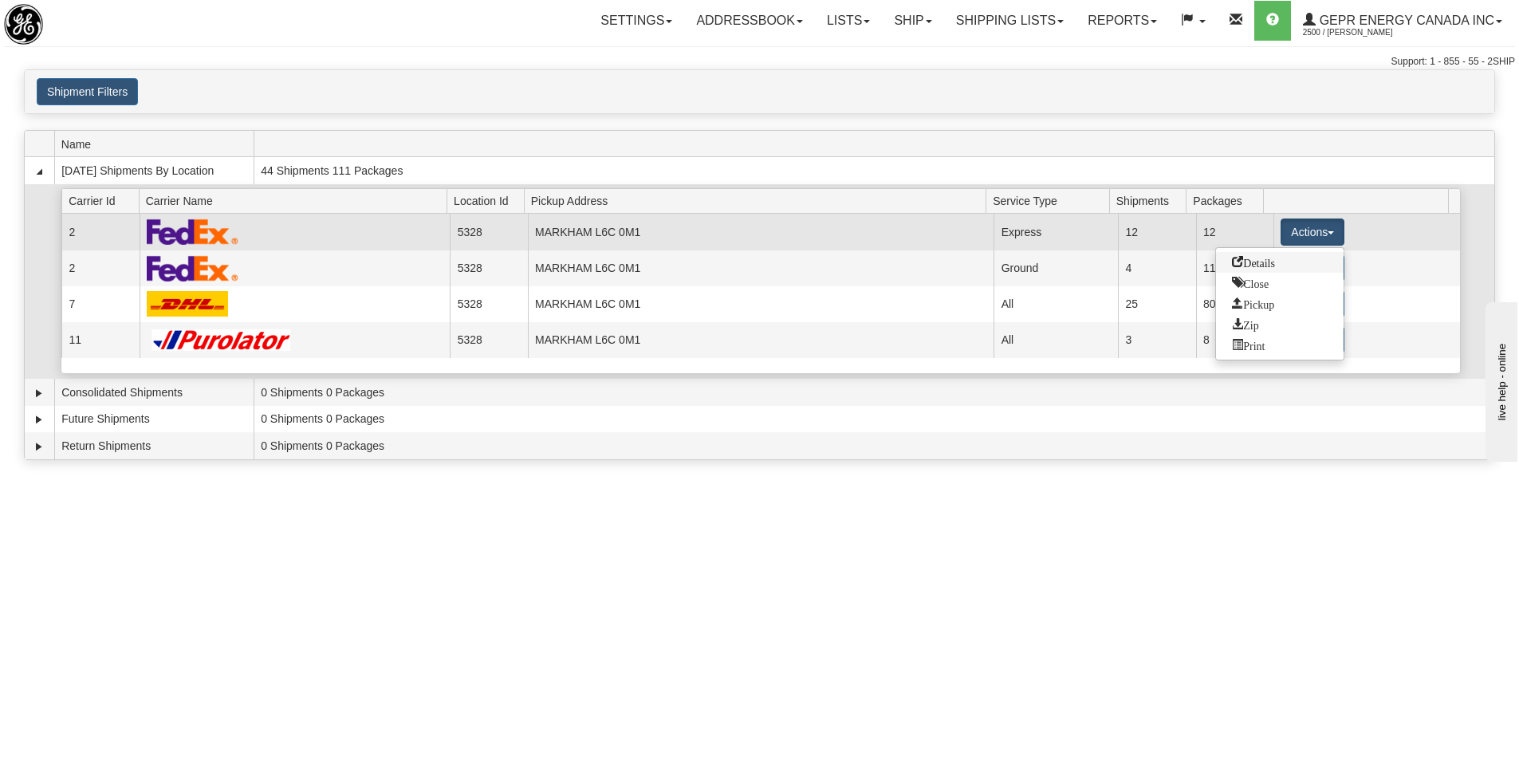  Describe the element at coordinates (1254, 262) in the screenshot. I see `span: Details` at that location.